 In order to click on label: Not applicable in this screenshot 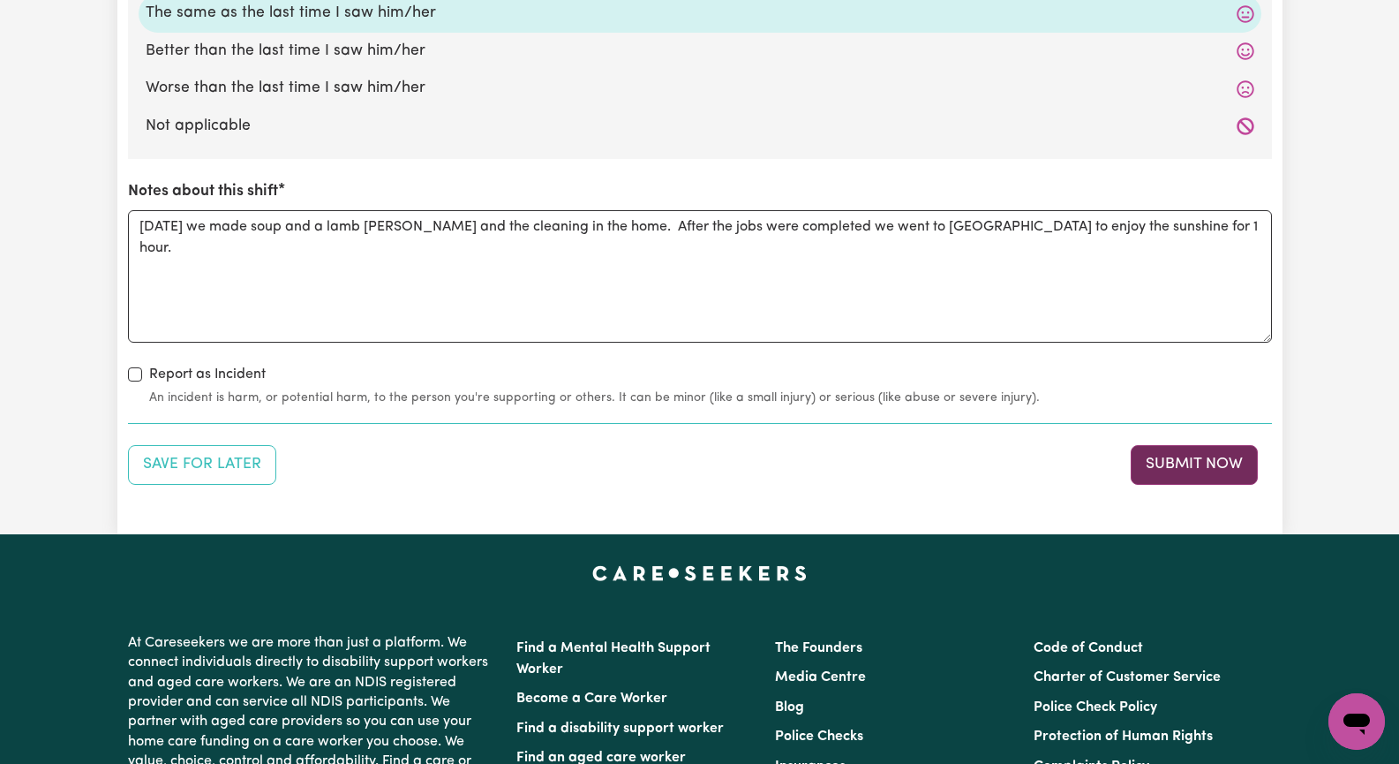, I will do `click(700, 126)`.